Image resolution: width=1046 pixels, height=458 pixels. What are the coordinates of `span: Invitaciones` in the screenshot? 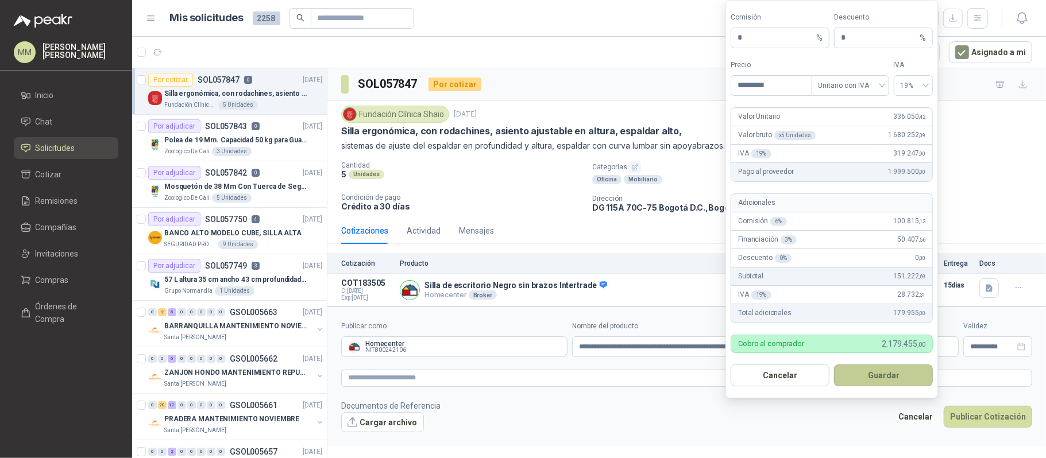 It's located at (57, 254).